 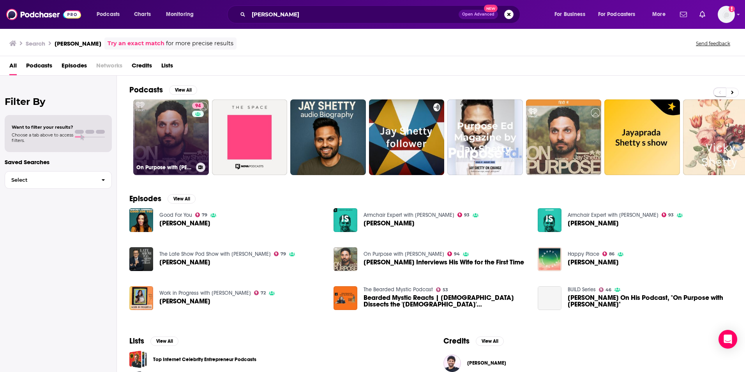 What do you see at coordinates (42, 138) in the screenshot?
I see `span: Choose a tab above to access filters.` at bounding box center [42, 138].